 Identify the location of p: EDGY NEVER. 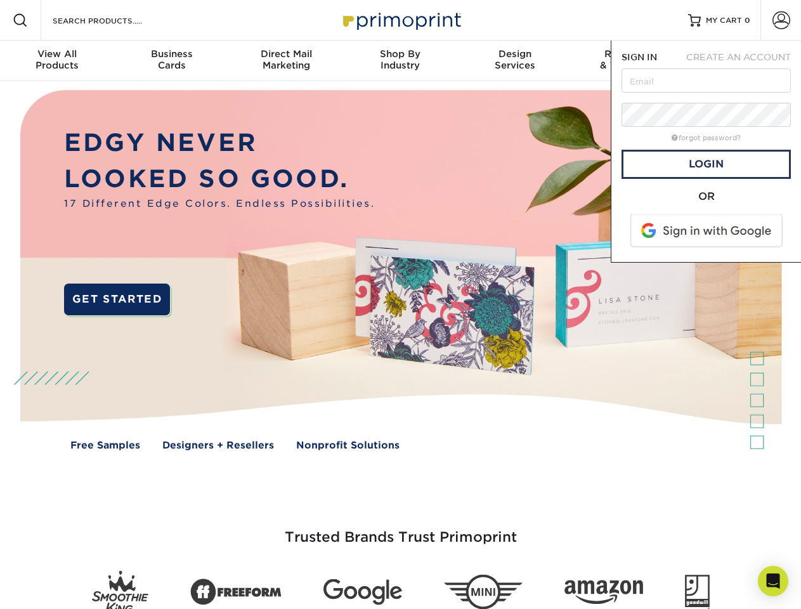
(220, 143).